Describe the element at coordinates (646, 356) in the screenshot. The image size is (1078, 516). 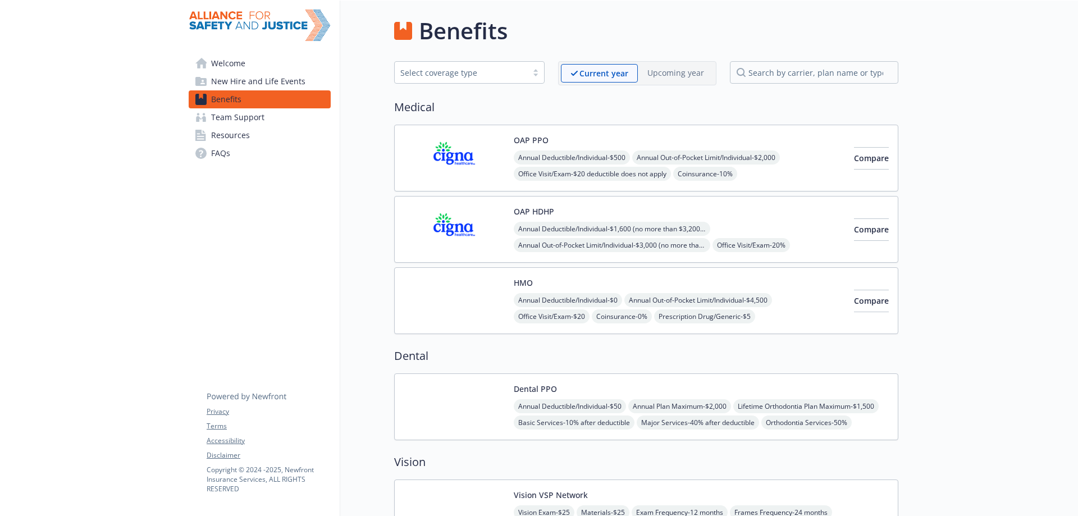
I see `h2: Dental` at that location.